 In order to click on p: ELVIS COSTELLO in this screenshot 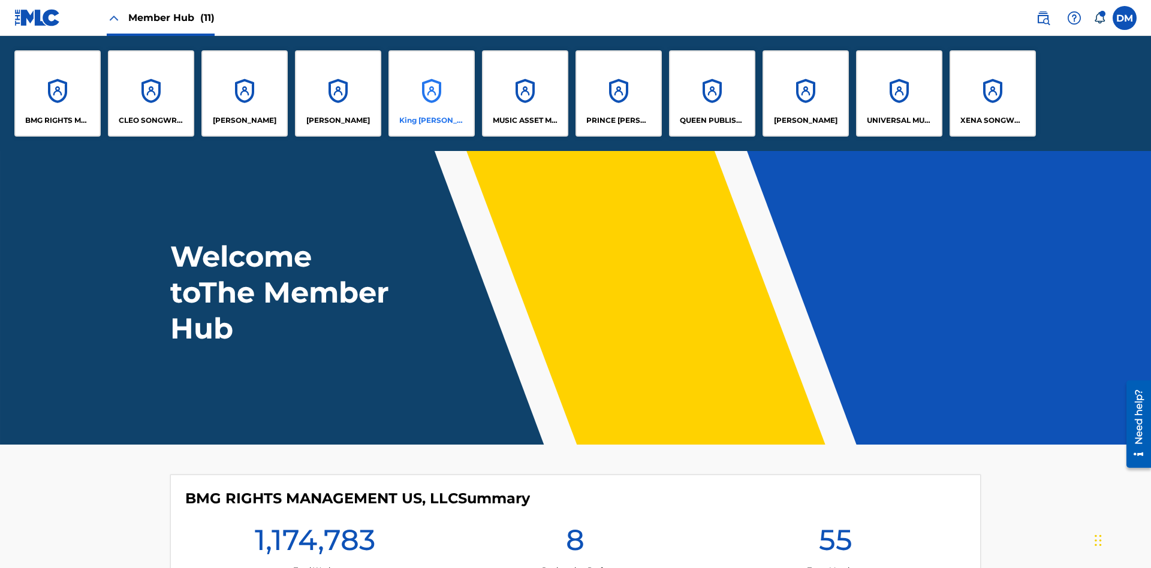, I will do `click(245, 121)`.